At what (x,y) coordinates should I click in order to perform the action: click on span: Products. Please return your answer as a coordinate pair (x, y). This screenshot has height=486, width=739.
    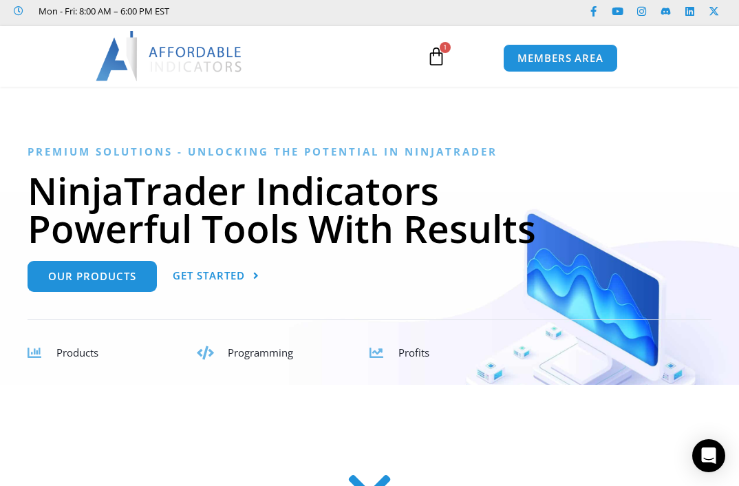
    Looking at the image, I should click on (77, 352).